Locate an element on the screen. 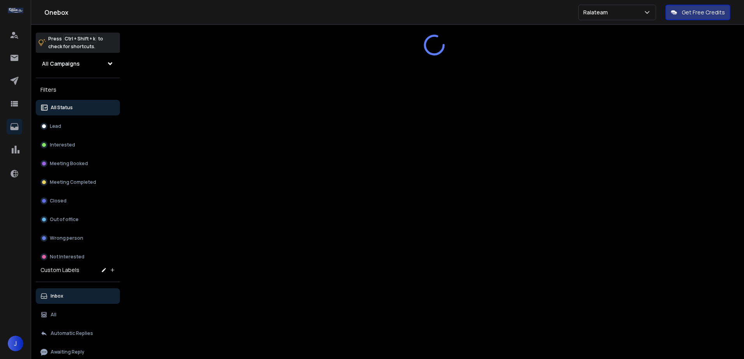 This screenshot has height=359, width=744. p: Out of office is located at coordinates (64, 220).